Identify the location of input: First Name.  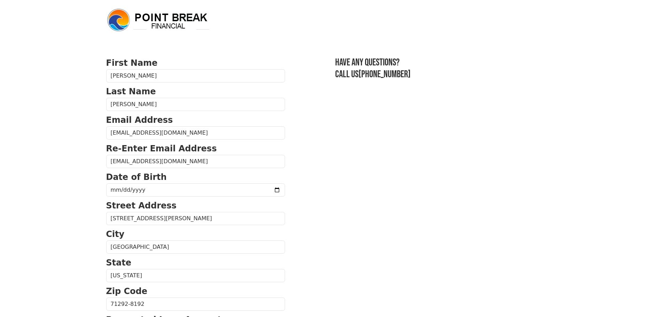
(196, 76).